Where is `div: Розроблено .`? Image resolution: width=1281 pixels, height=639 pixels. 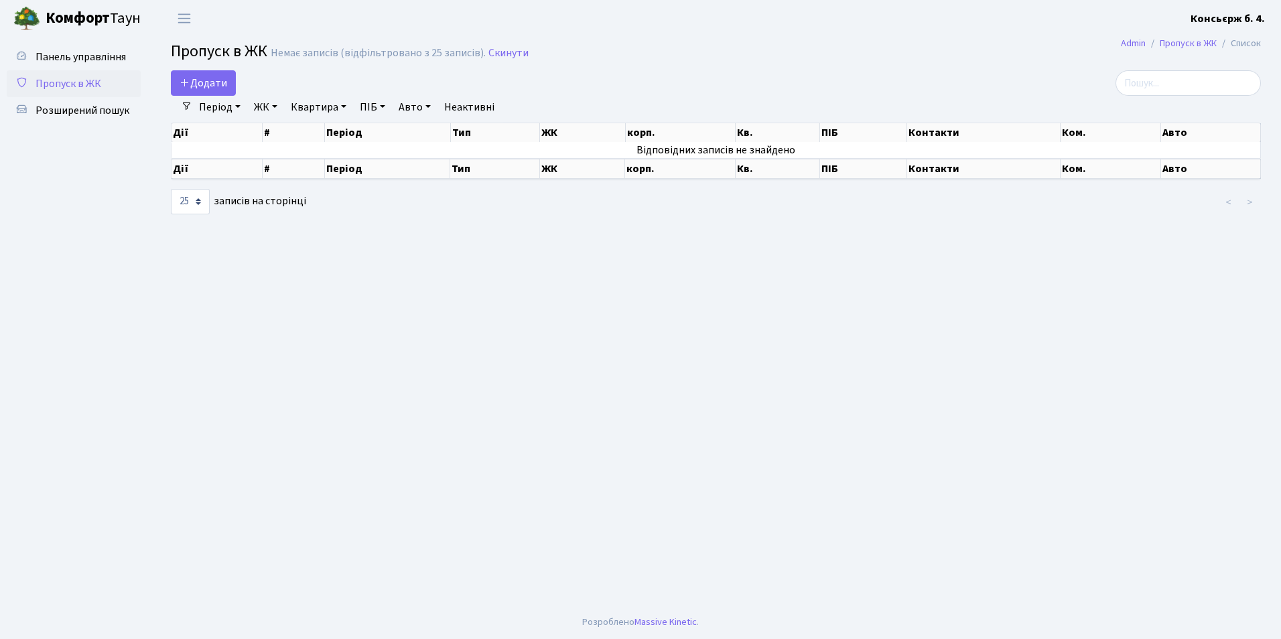
div: Розроблено . is located at coordinates (641, 623).